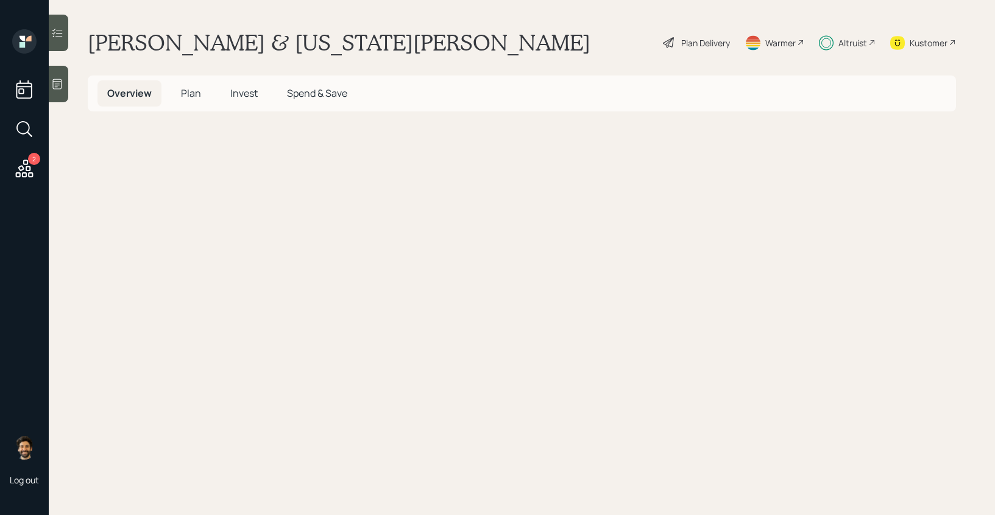 This screenshot has height=515, width=995. What do you see at coordinates (129, 93) in the screenshot?
I see `span: Overview` at bounding box center [129, 93].